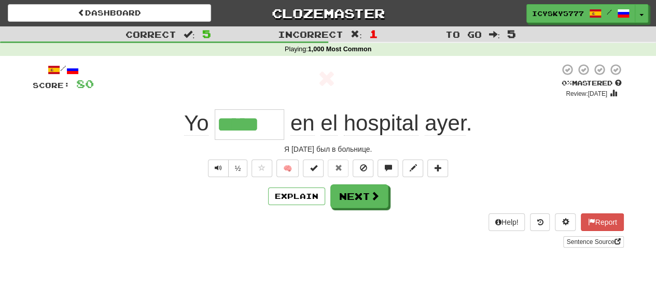  I want to click on button: Add to collection (alt+a), so click(438, 169).